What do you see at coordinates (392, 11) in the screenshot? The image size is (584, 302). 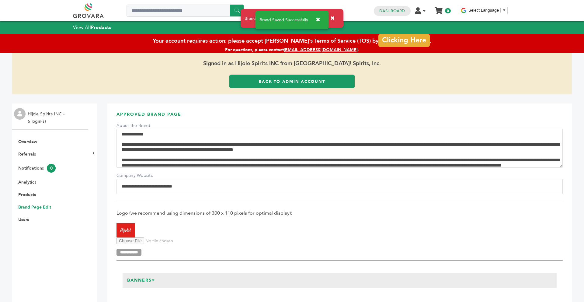 I see `a: Dashboard` at bounding box center [392, 11].